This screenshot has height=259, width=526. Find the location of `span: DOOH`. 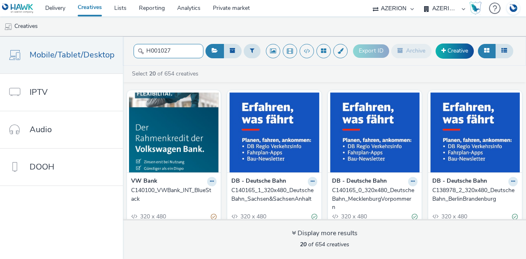

span: DOOH is located at coordinates (42, 167).